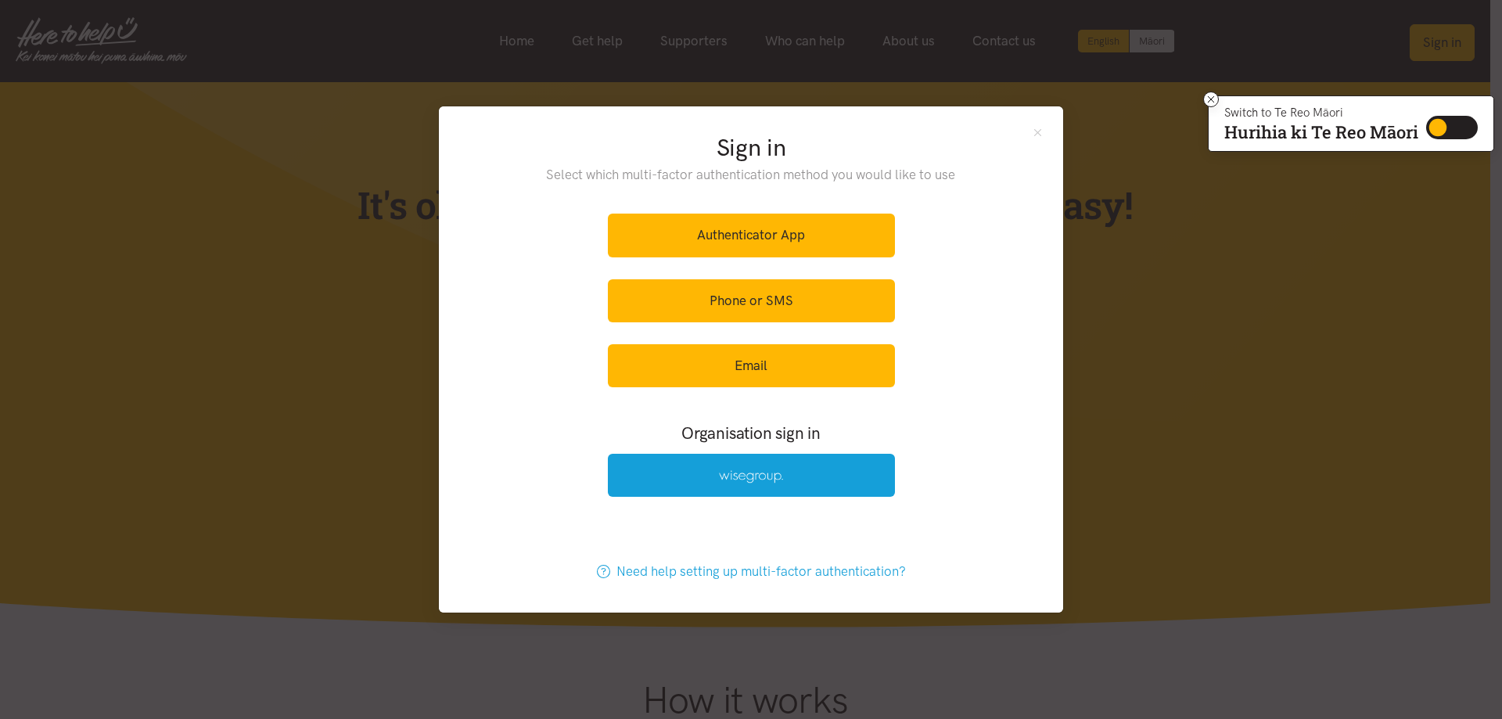  Describe the element at coordinates (751, 433) in the screenshot. I see `h3: Organisation sign in` at that location.